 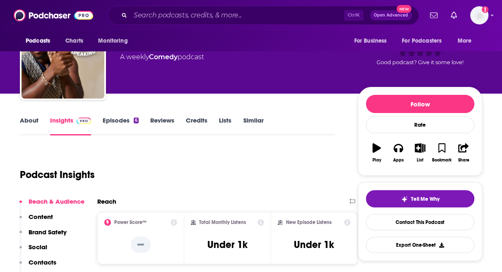 What do you see at coordinates (420, 62) in the screenshot?
I see `span: Good podcast? Give it some love!` at bounding box center [420, 62].